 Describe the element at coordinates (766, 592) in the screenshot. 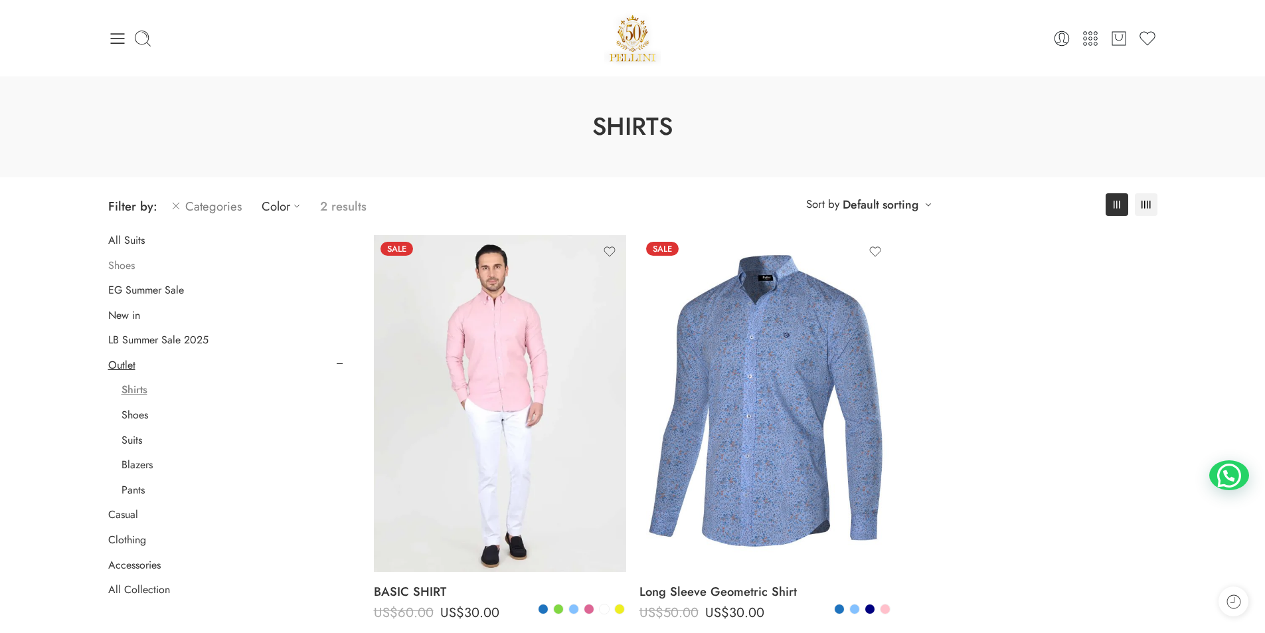

I see `a: Long Sleeve Geometric Shirt` at that location.